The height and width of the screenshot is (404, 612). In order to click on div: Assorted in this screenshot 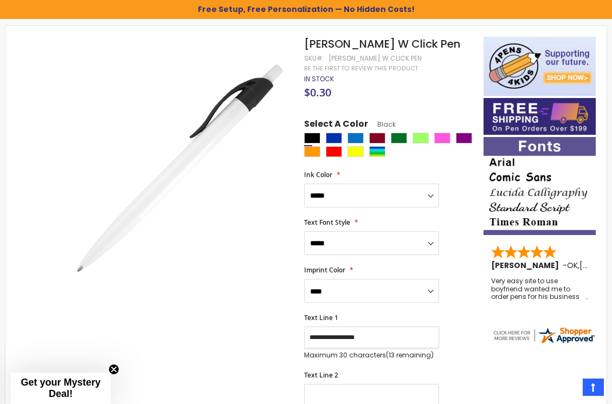, I will do `click(377, 152)`.